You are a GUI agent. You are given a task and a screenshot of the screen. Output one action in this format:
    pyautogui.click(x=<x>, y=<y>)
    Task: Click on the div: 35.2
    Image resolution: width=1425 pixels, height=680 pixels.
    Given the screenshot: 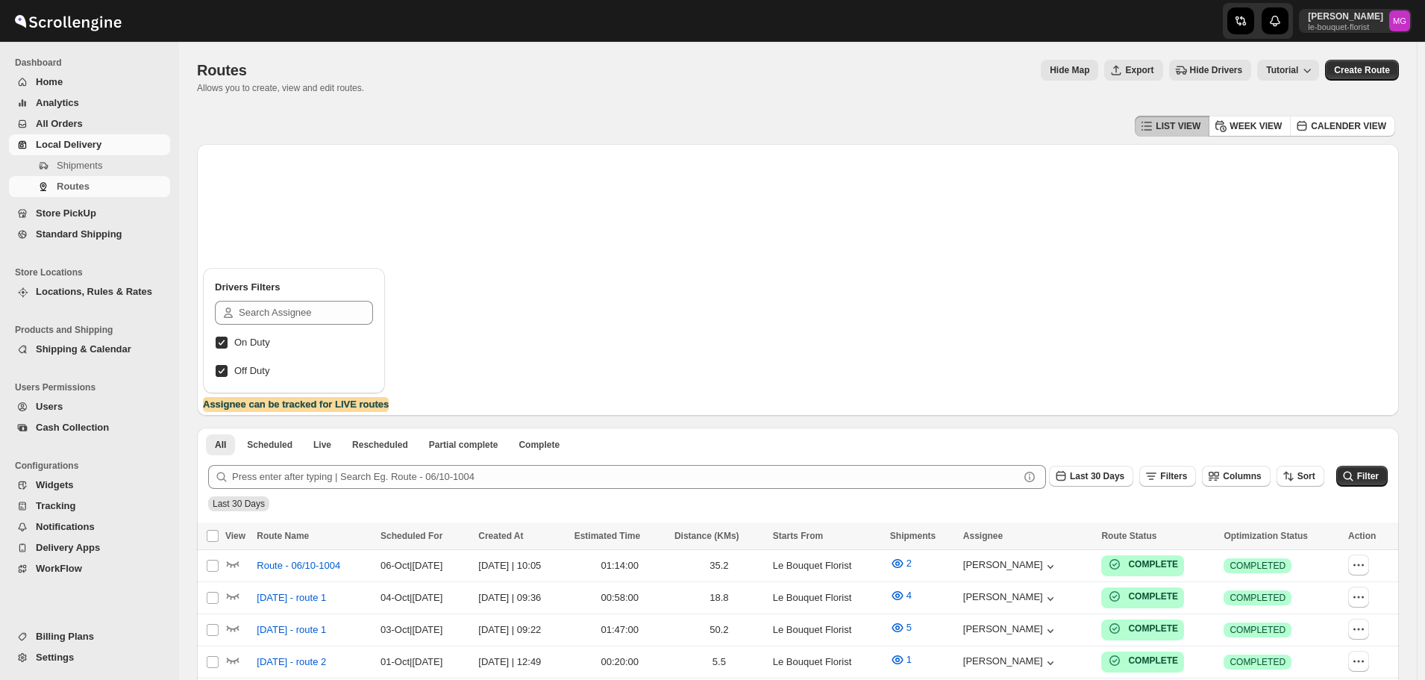 What is the action you would take?
    pyautogui.click(x=719, y=565)
    